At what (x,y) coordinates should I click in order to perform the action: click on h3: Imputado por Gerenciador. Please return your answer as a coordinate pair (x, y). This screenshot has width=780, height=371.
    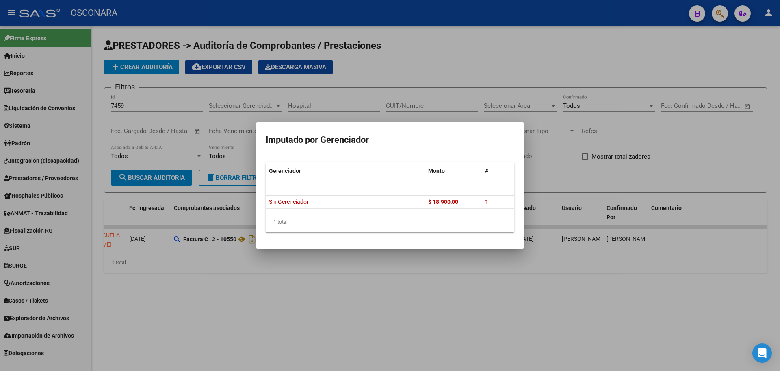
    Looking at the image, I should click on (390, 140).